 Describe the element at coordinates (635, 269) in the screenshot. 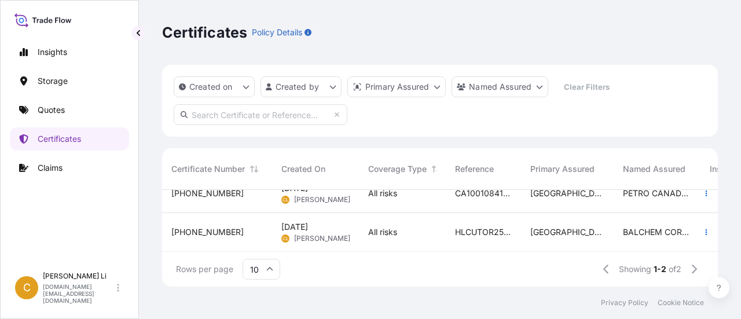

I see `span: Showing` at that location.